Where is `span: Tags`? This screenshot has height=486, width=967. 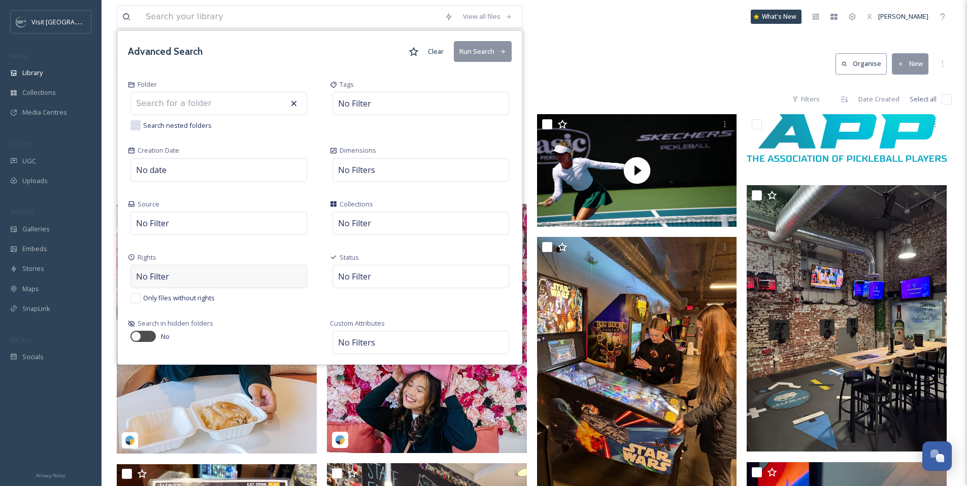 span: Tags is located at coordinates (347, 84).